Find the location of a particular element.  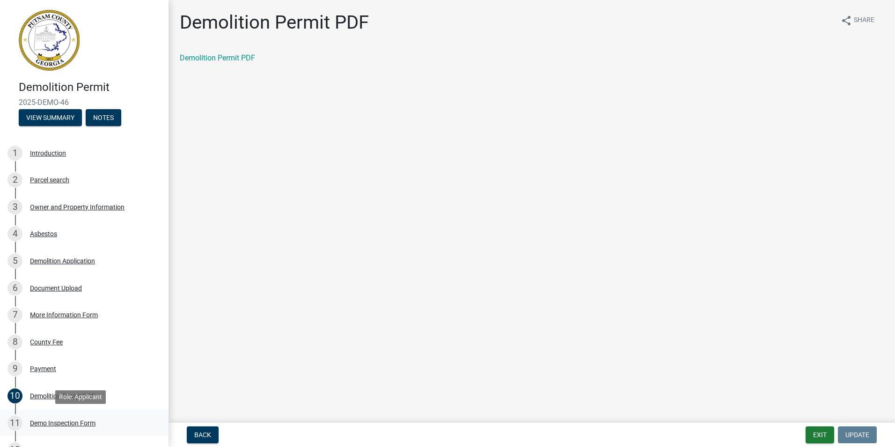

span: Update is located at coordinates (857, 434).